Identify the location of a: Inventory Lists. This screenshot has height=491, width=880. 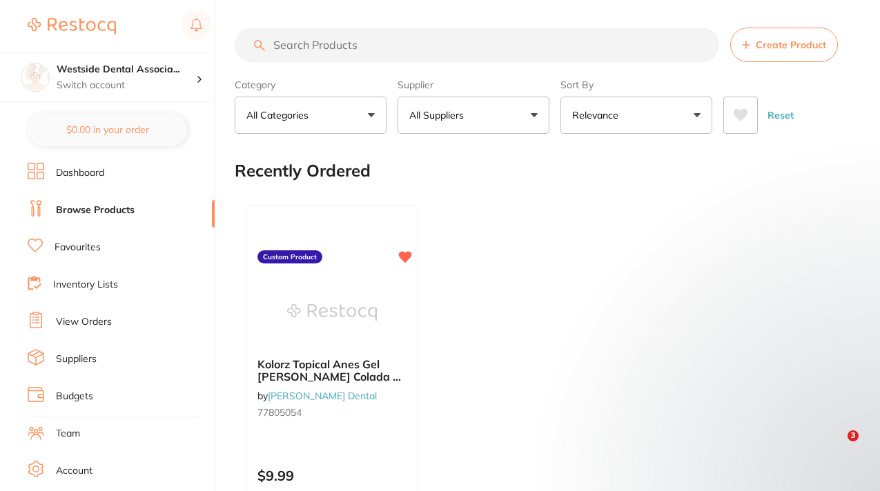
(86, 285).